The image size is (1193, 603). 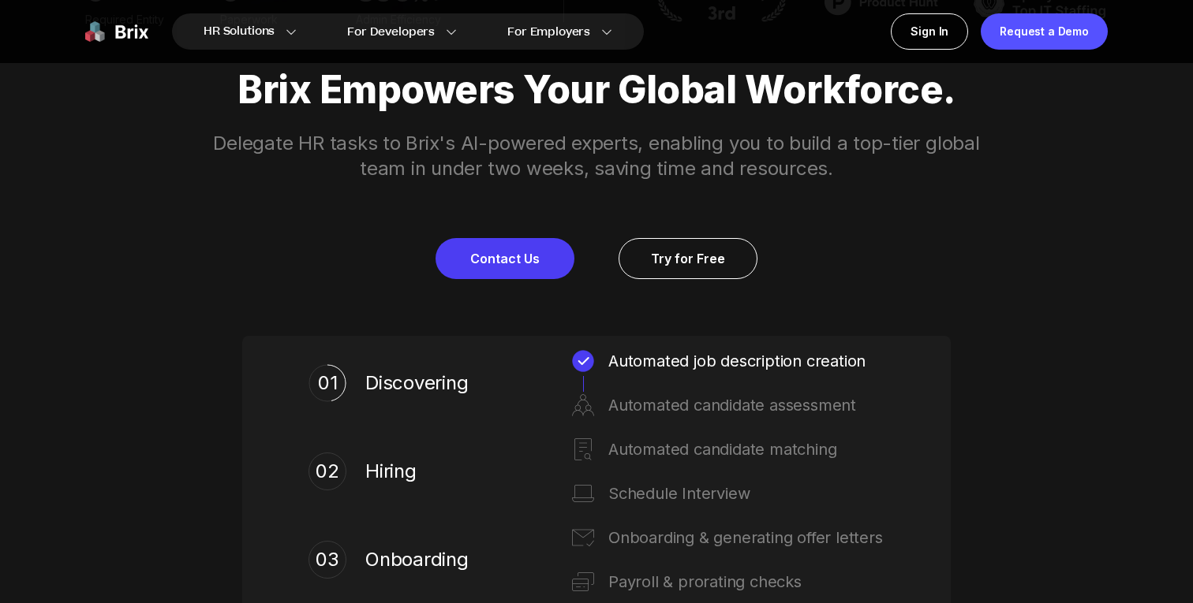 I want to click on span: HR Solutions, so click(x=239, y=32).